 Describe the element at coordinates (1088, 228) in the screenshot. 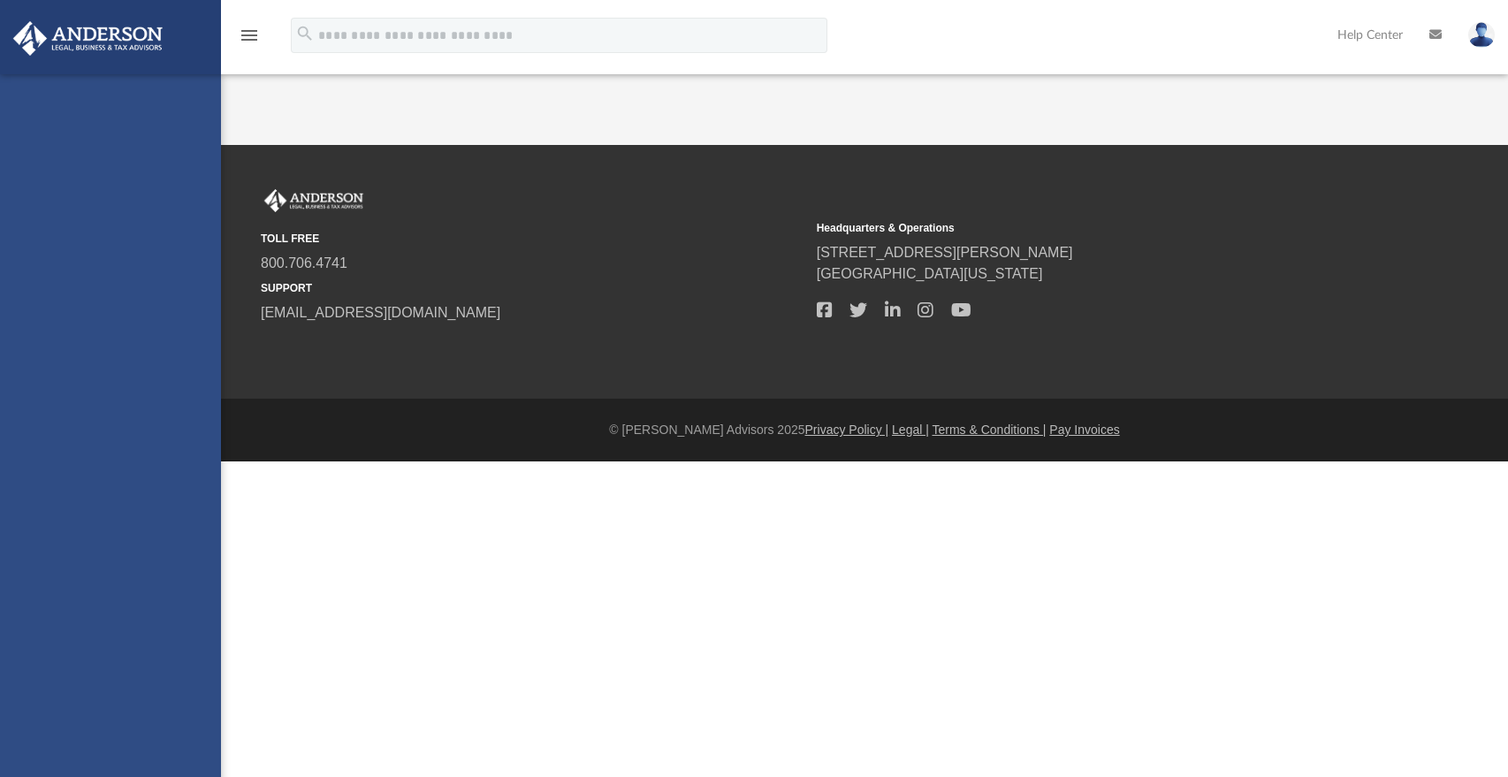

I see `small: Headquarters & Operations` at that location.